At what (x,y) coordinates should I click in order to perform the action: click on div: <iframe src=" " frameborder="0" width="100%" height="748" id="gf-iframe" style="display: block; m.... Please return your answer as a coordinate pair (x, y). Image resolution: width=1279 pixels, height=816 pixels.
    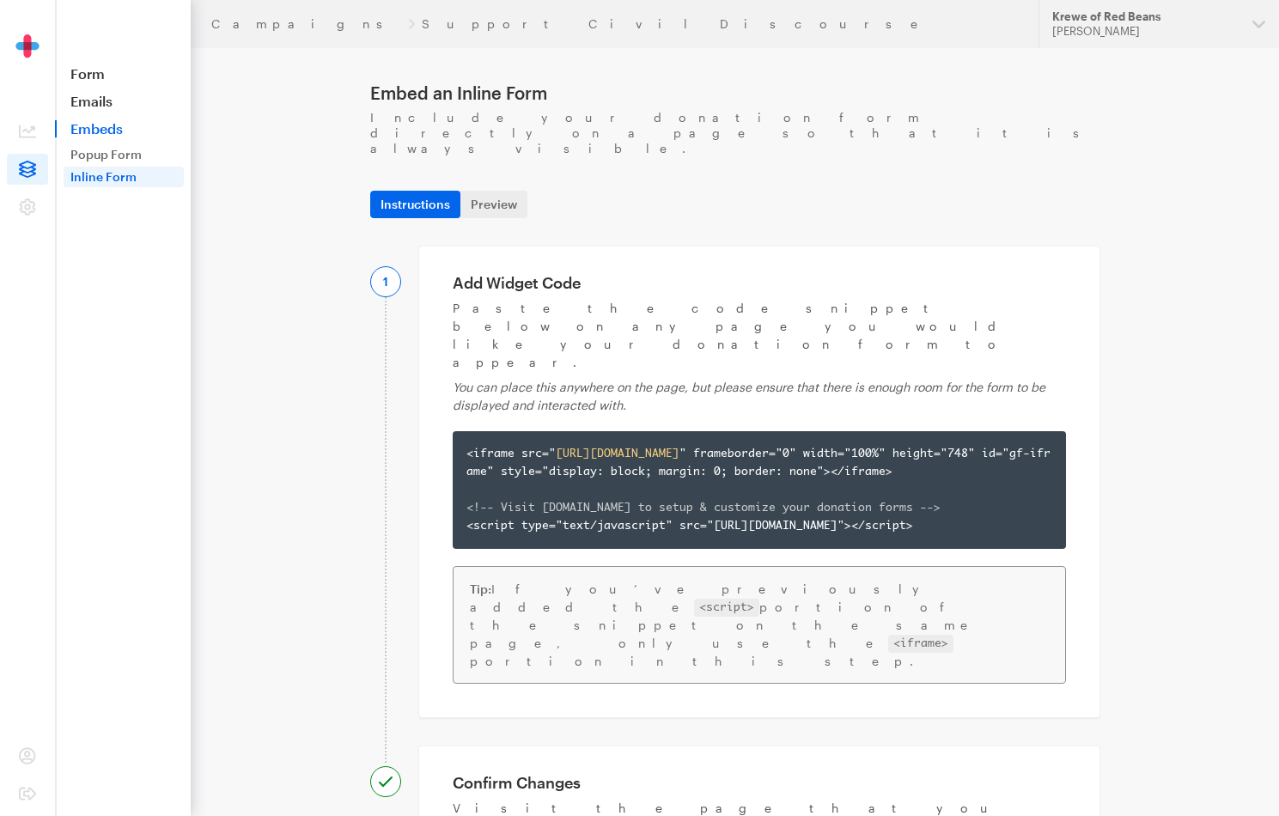
    Looking at the image, I should click on (759, 490).